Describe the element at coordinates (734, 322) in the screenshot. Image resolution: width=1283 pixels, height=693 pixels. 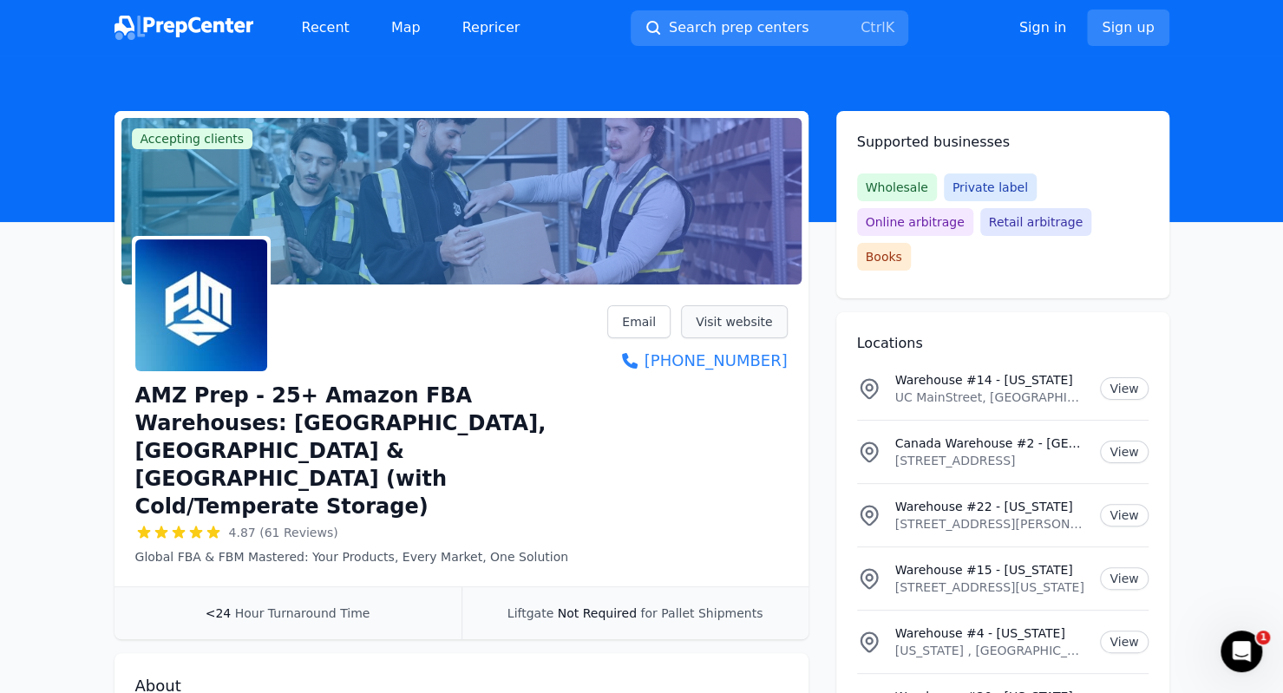
I see `a: Visit website` at that location.